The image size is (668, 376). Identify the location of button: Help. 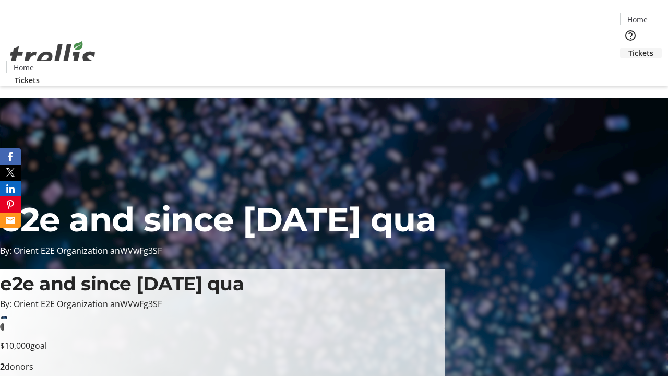
(631, 35).